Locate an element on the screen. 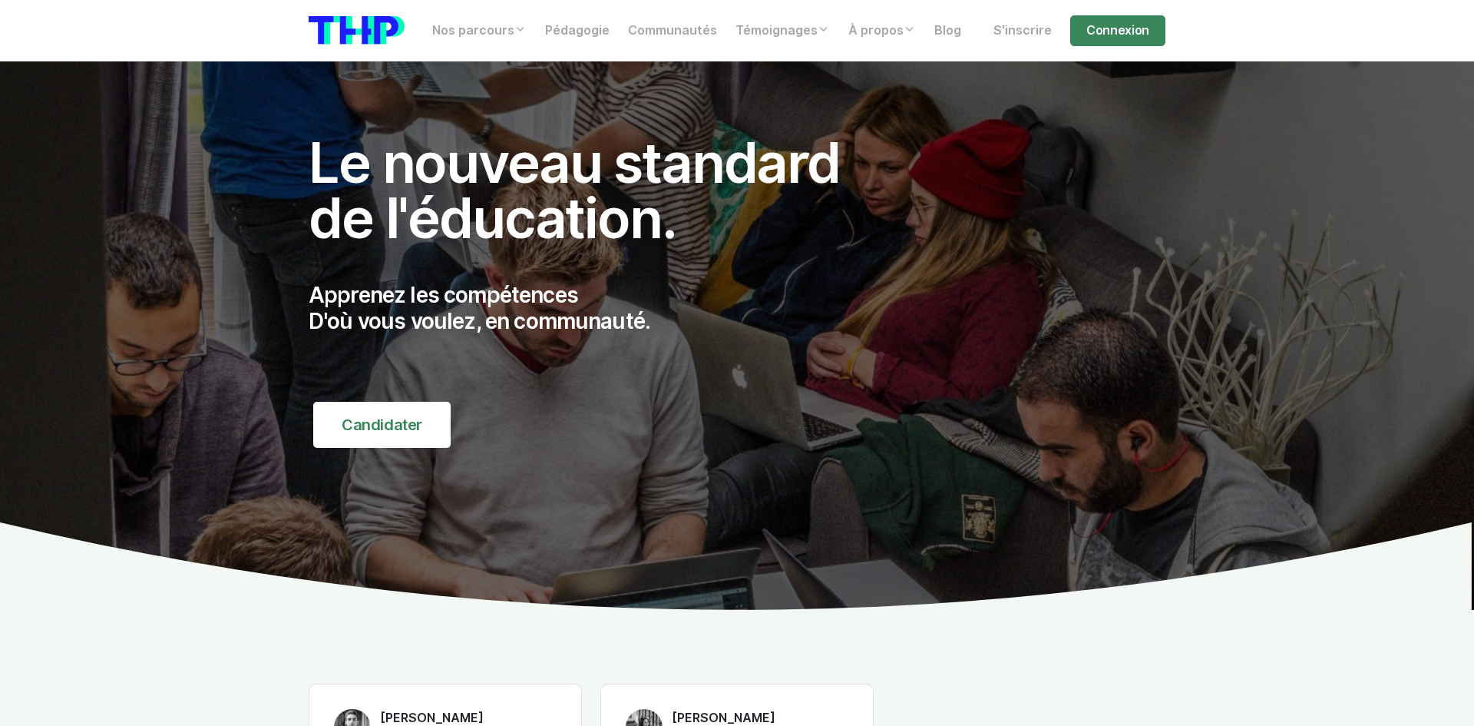  a: S'inscrire is located at coordinates (1023, 31).